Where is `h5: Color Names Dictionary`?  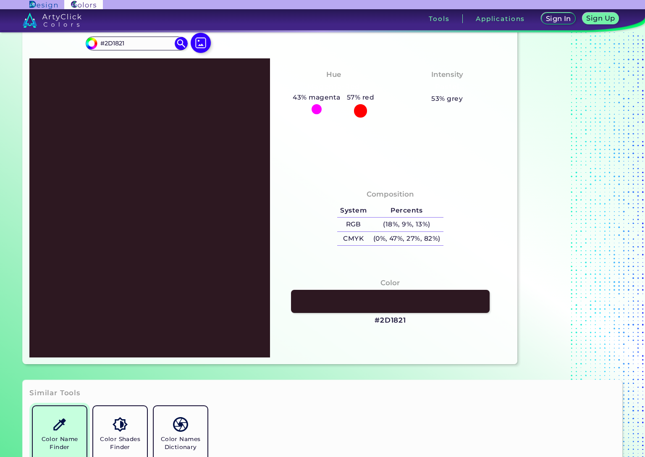
h5: Color Names Dictionary is located at coordinates (181, 443).